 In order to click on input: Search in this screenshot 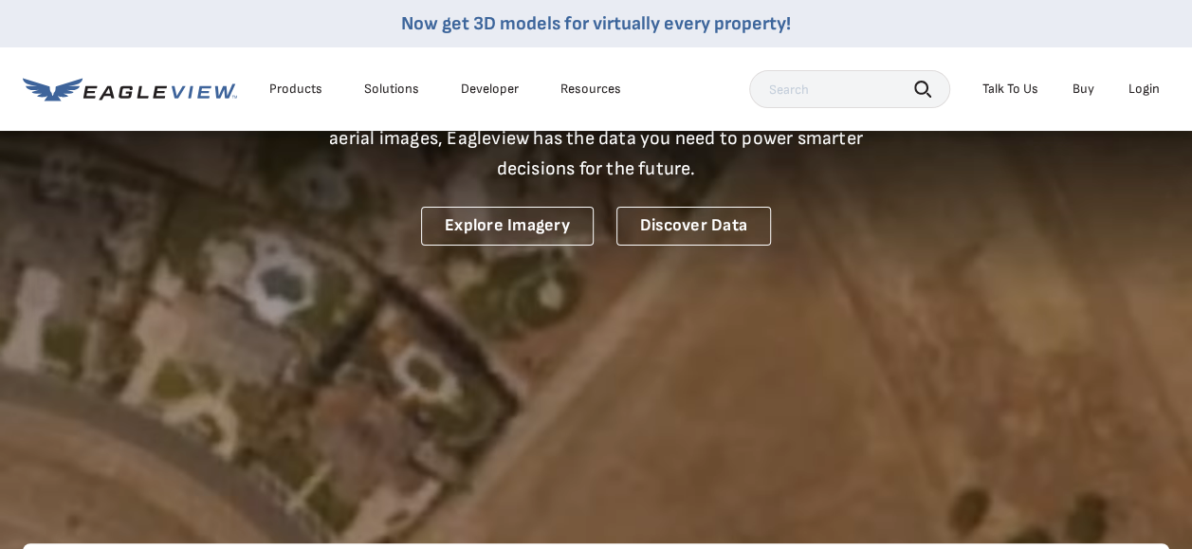, I will do `click(850, 89)`.